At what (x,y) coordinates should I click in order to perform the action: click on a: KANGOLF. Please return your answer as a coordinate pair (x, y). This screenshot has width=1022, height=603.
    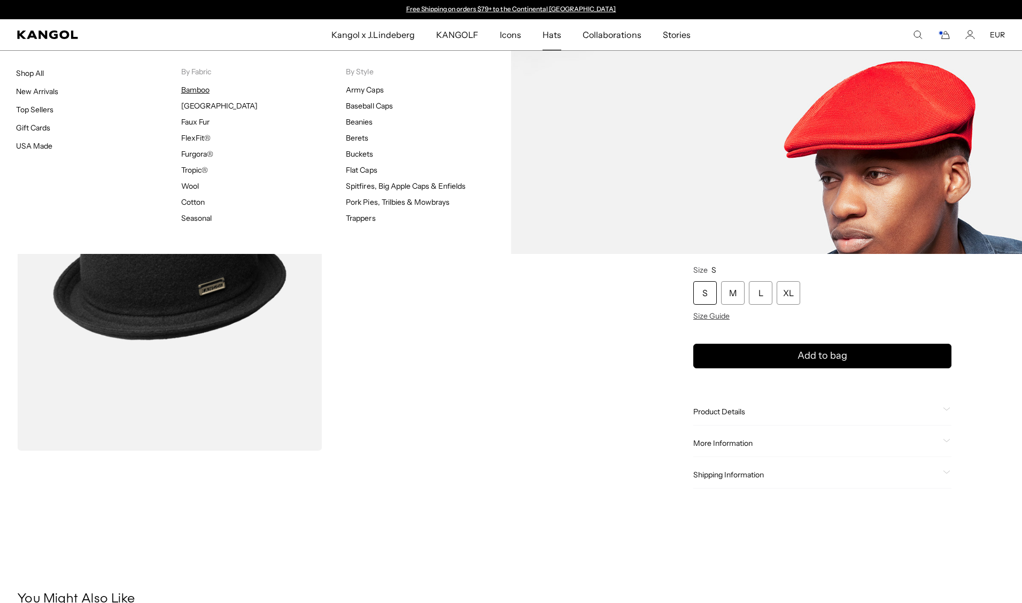
    Looking at the image, I should click on (457, 35).